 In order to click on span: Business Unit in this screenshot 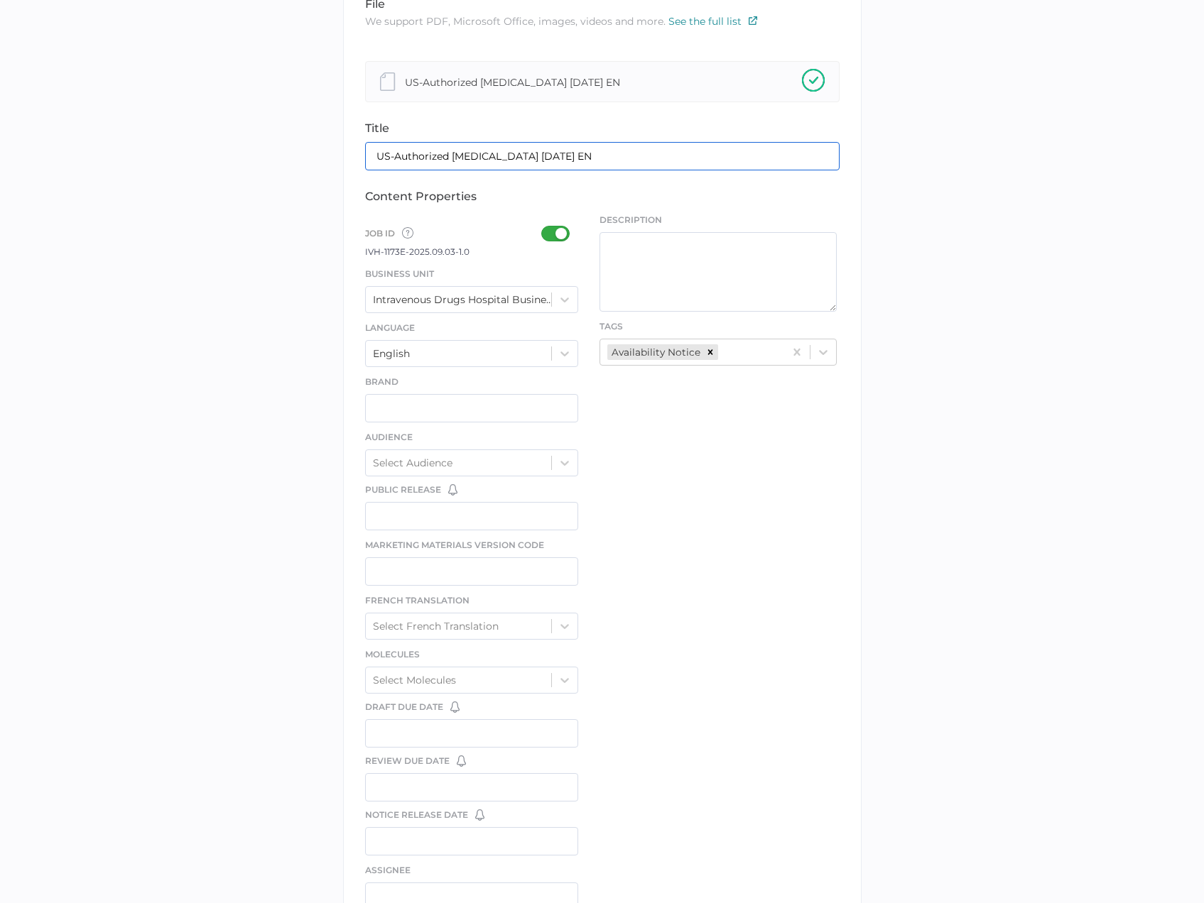, I will do `click(399, 273)`.